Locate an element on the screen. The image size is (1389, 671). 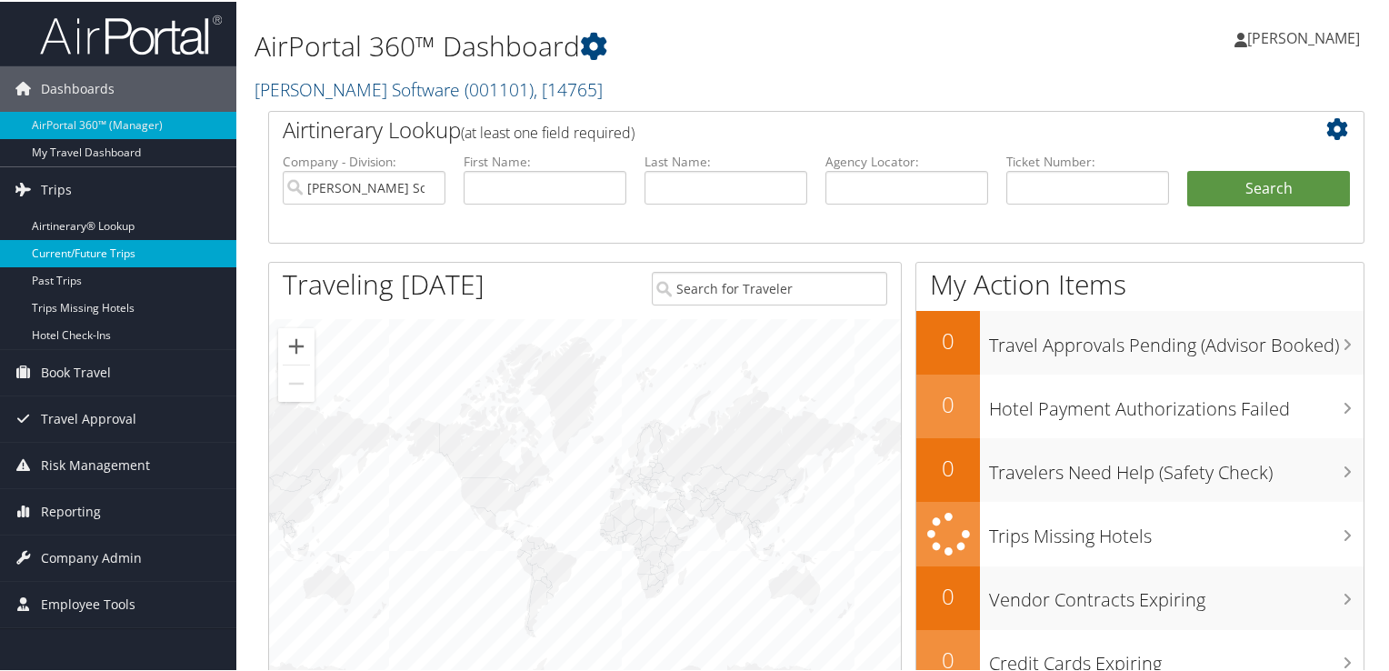
h1: My Action Items is located at coordinates (1140, 283).